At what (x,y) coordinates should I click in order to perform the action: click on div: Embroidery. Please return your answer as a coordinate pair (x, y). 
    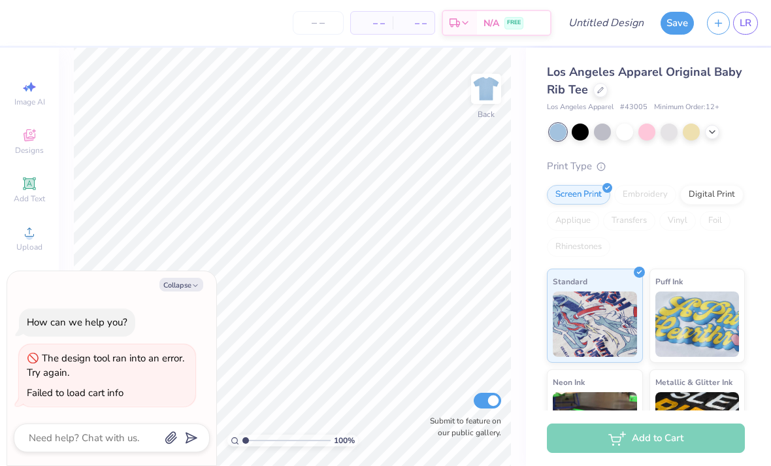
    Looking at the image, I should click on (645, 195).